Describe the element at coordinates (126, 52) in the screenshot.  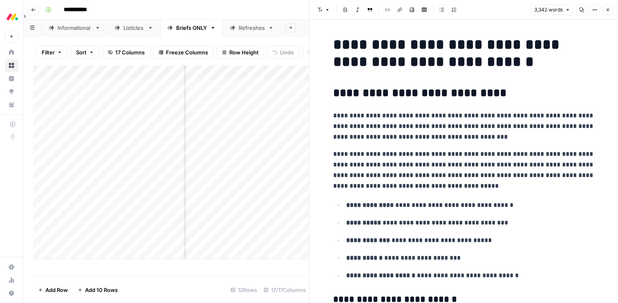
I see `button: 17 Columns` at that location.